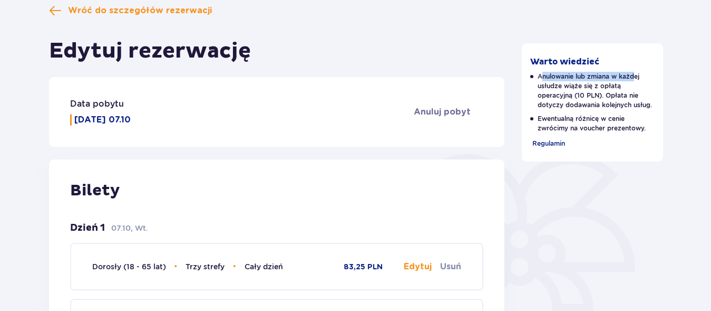 This screenshot has width=711, height=311. I want to click on p: Anulowanie lub zmiana w każdej usłudze wiąże się z opłatą operacyjną (10 PLN). Opłata nie dotyczy..., so click(593, 91).